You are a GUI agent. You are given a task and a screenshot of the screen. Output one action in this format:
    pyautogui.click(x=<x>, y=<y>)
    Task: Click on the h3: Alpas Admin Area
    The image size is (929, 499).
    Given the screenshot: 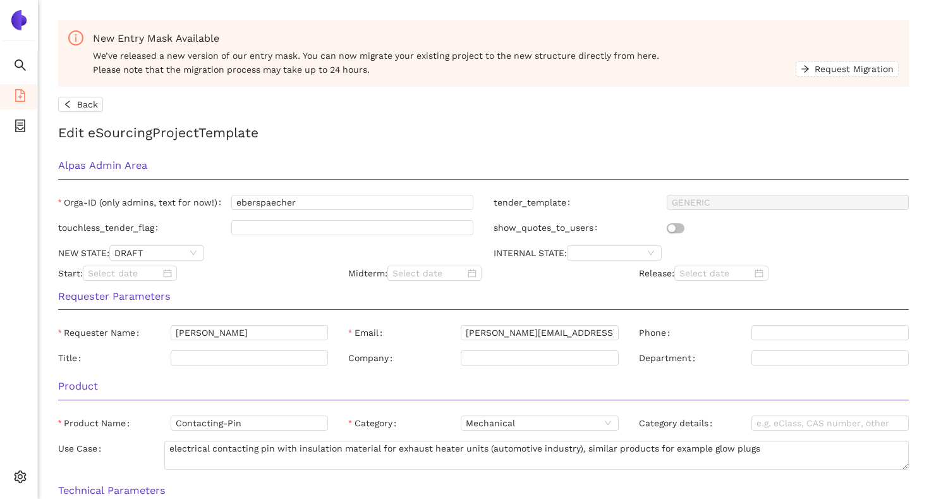 What is the action you would take?
    pyautogui.click(x=483, y=166)
    